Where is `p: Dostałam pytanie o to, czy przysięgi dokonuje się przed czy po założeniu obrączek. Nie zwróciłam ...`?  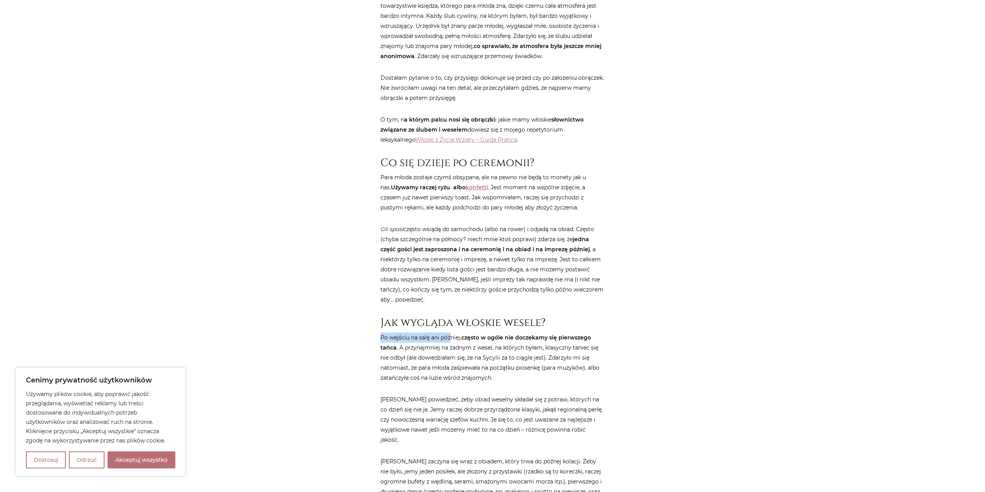 p: Dostałam pytanie o to, czy przysięgi dokonuje się przed czy po założeniu obrączek. Nie zwróciłam ... is located at coordinates (493, 88).